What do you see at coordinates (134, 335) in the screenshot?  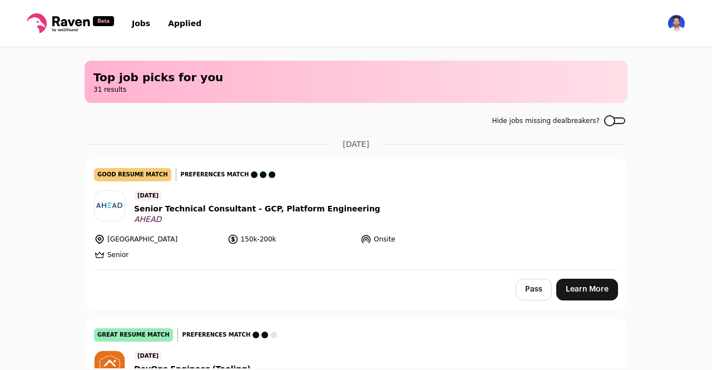 I see `div: great resume match` at bounding box center [134, 335].